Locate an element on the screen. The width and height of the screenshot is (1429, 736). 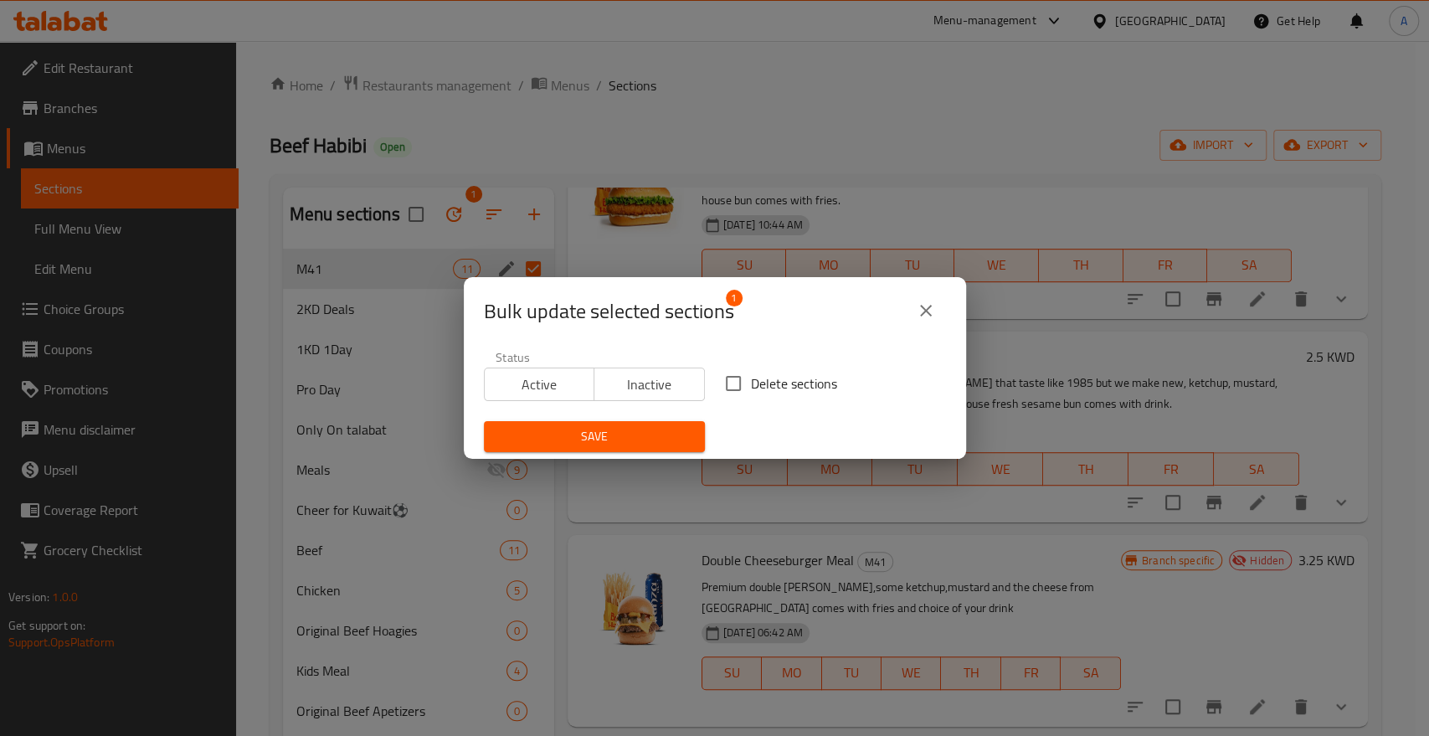
span: 1 is located at coordinates (734, 298).